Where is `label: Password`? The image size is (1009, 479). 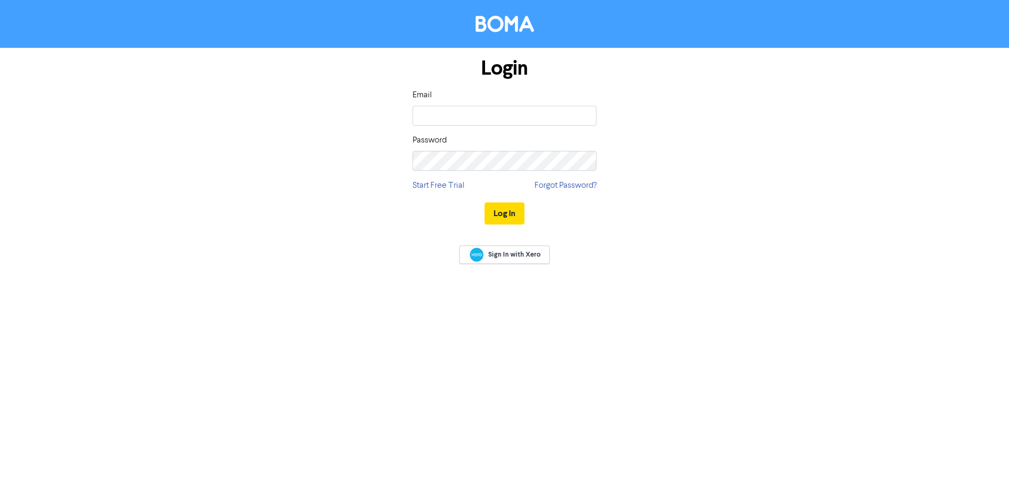
label: Password is located at coordinates (429, 140).